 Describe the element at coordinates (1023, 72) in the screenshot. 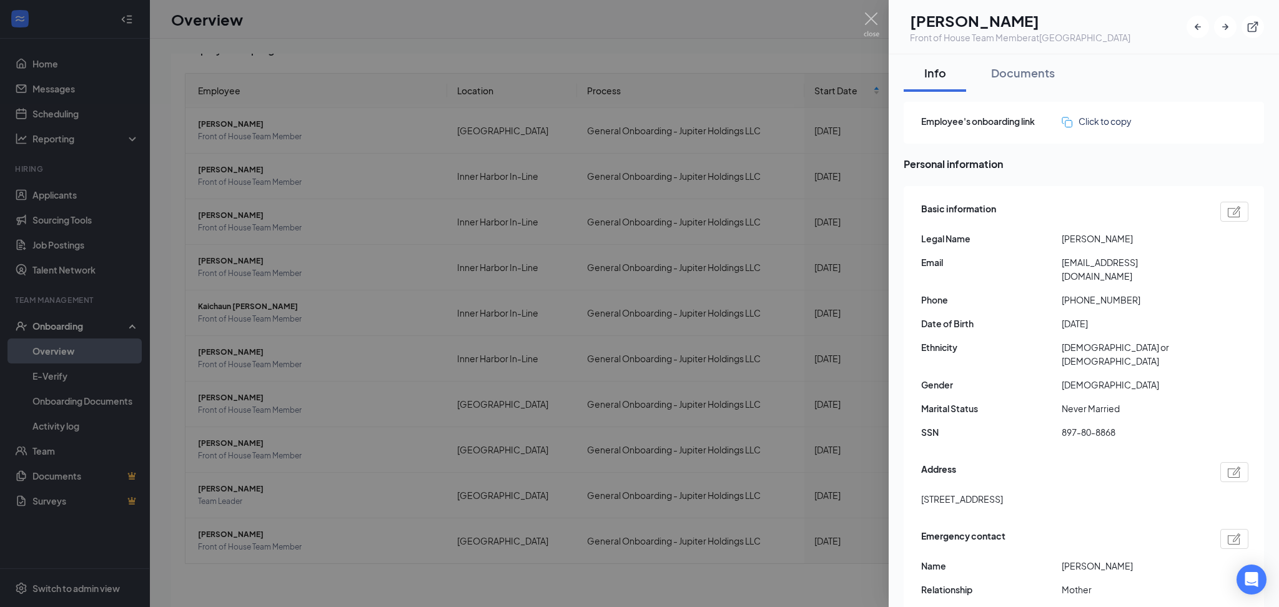

I see `div: Documents` at that location.